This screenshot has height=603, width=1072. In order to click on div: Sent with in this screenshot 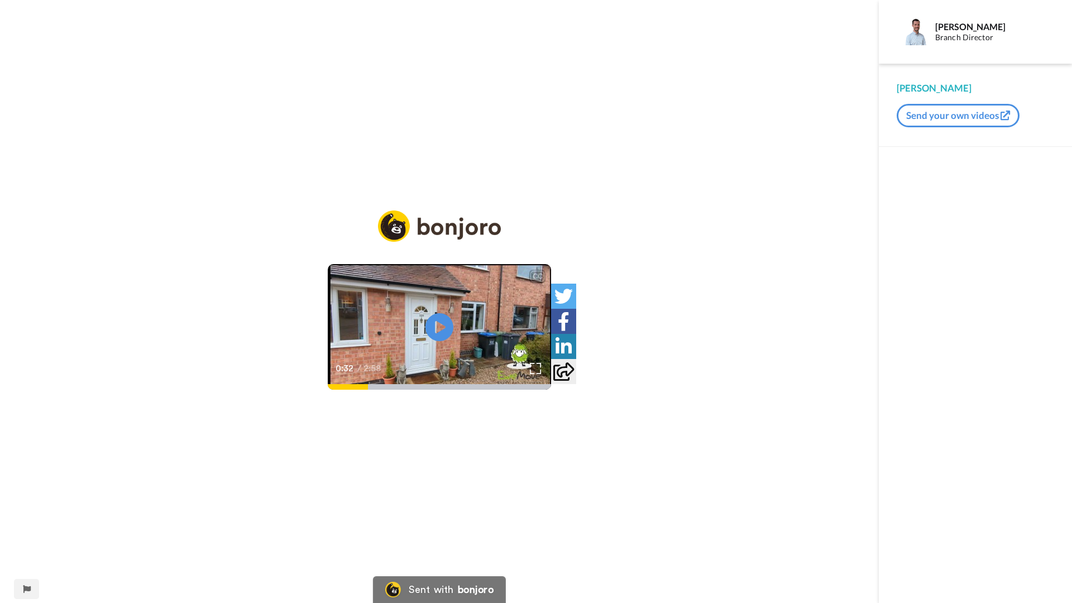, I will do `click(431, 589)`.